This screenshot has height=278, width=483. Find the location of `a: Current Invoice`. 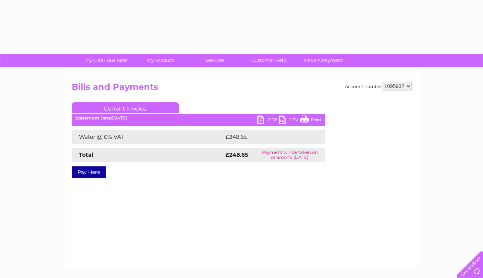

a: Current Invoice is located at coordinates (125, 108).